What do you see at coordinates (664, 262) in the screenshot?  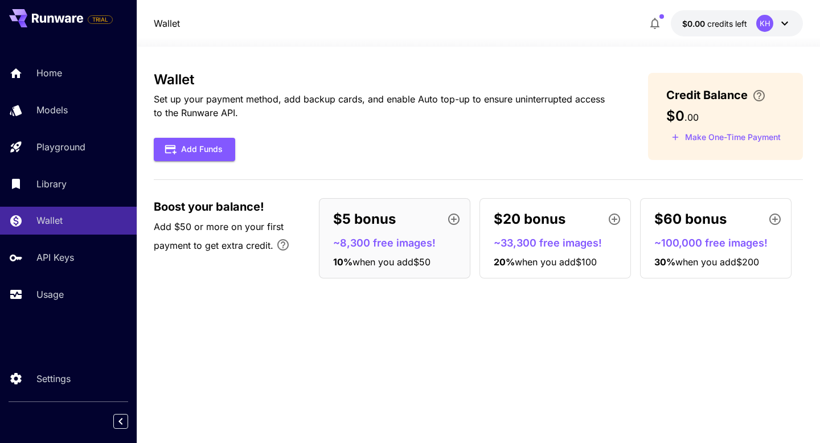 I see `span: 30 %` at bounding box center [664, 262].